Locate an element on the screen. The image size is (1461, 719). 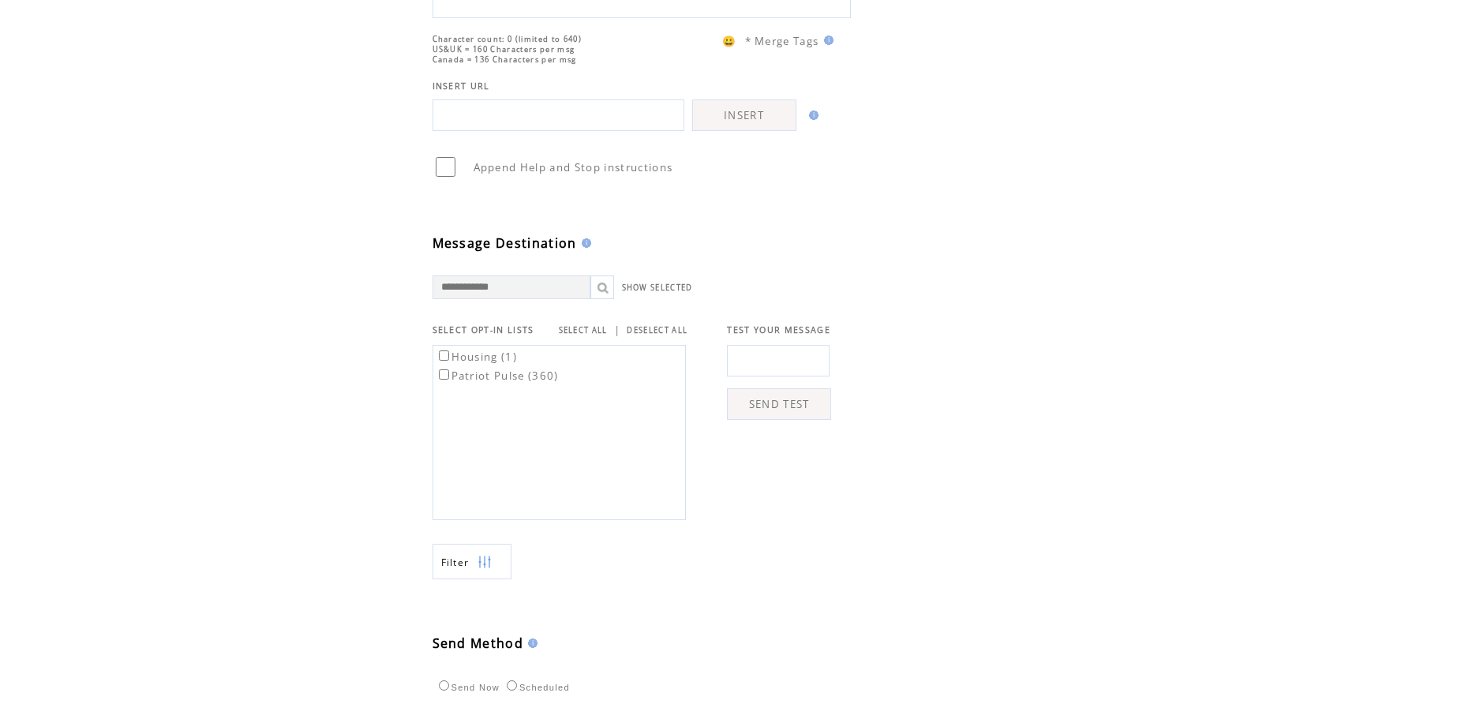
span: Character count: 0 (limited to 640) is located at coordinates (508, 39).